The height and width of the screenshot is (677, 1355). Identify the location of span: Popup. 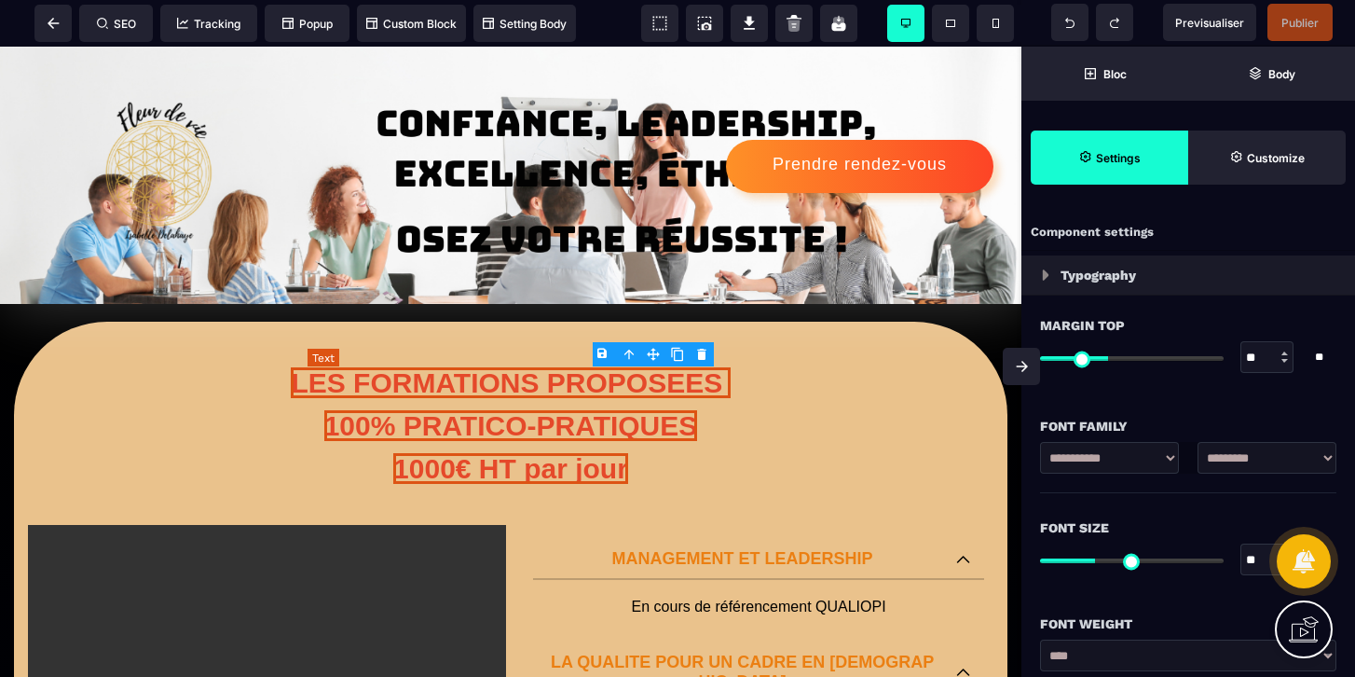
(308, 23).